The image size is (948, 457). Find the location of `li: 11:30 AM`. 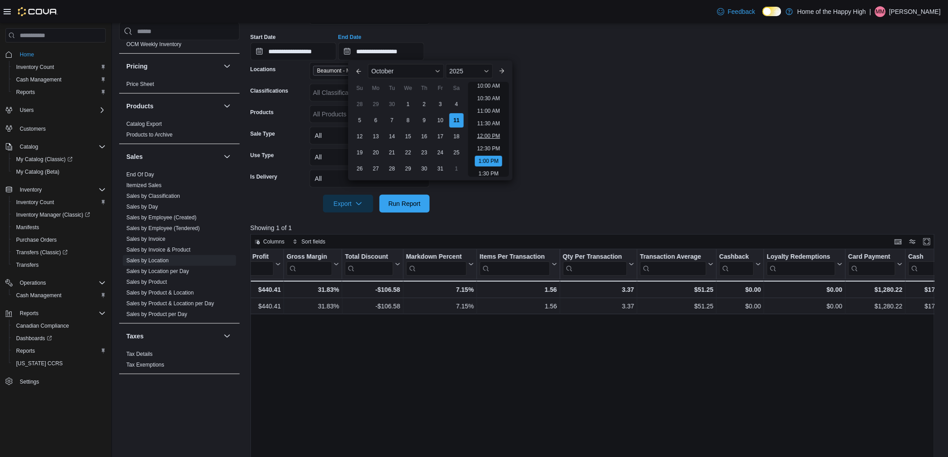

li: 11:30 AM is located at coordinates (488, 124).